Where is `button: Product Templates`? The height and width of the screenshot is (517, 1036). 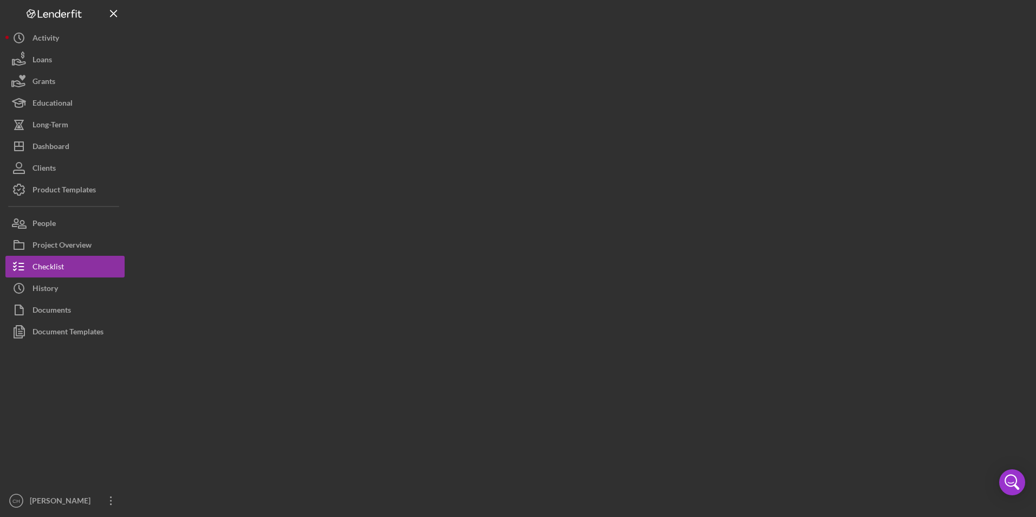 button: Product Templates is located at coordinates (65, 190).